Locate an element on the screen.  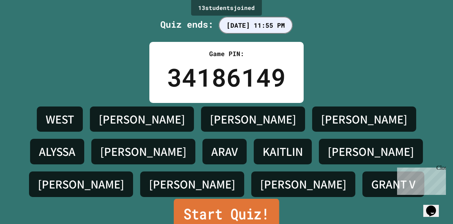
h4: KAITLIN is located at coordinates (283, 151).